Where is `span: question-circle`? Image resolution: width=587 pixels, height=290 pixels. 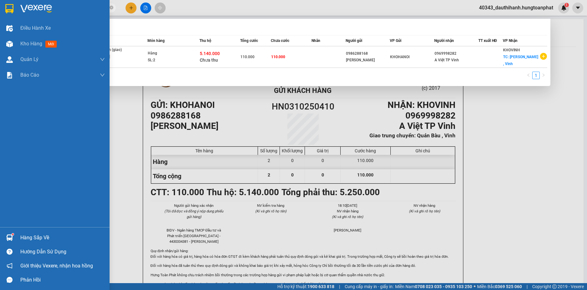 span: question-circle is located at coordinates (9, 252).